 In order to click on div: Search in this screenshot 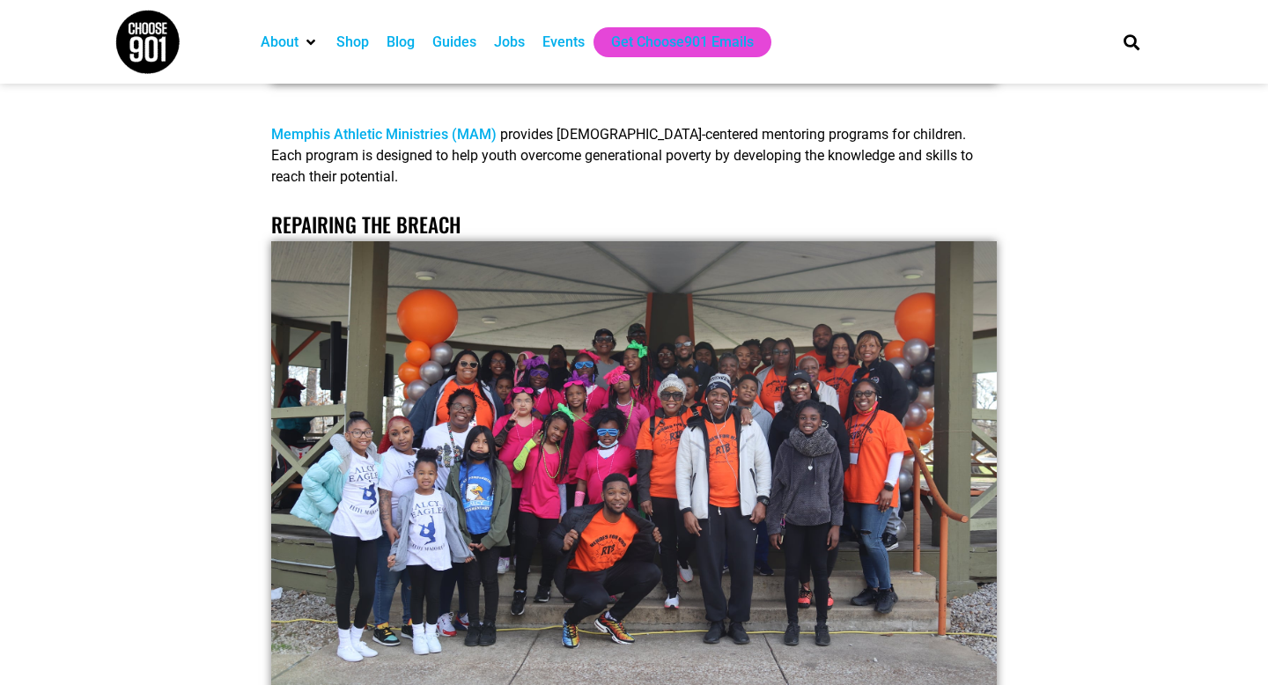, I will do `click(1132, 41)`.